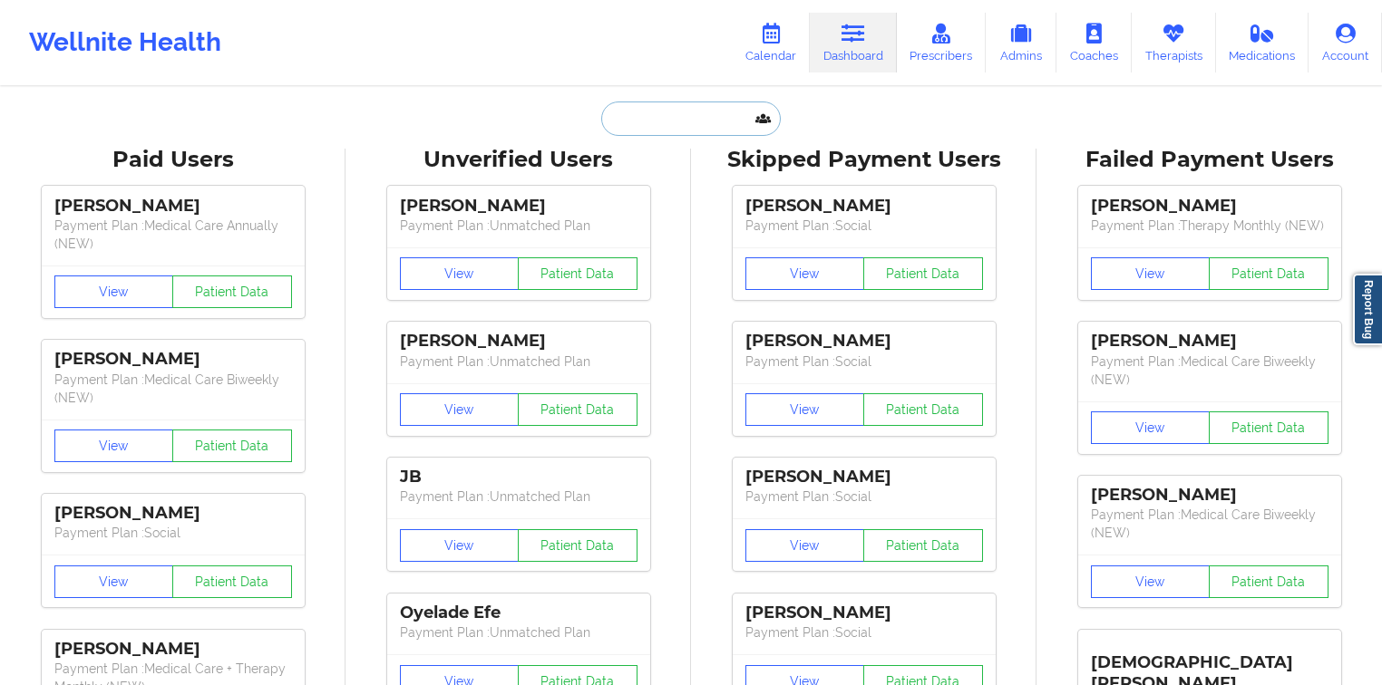  I want to click on p: Payment Plan : Medical Care Annually (NEW), so click(173, 235).